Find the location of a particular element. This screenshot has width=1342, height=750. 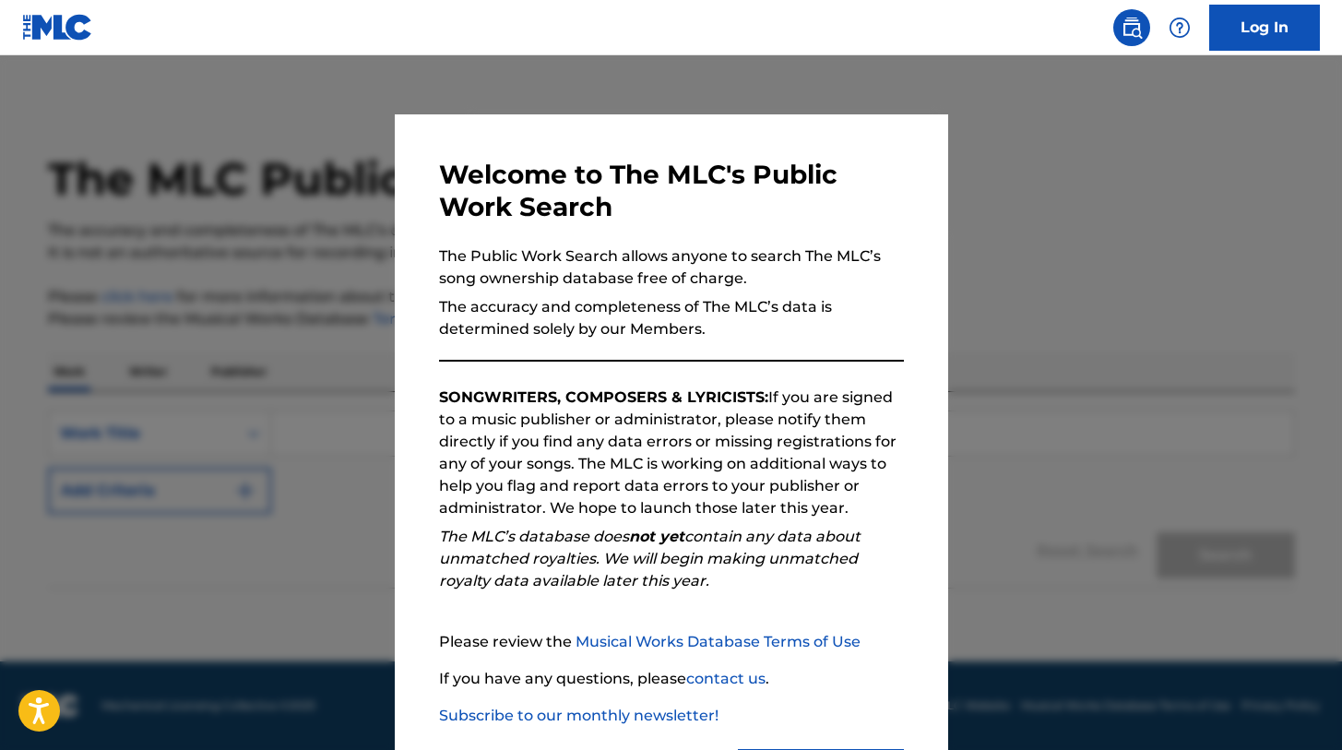

img: help is located at coordinates (1180, 28).